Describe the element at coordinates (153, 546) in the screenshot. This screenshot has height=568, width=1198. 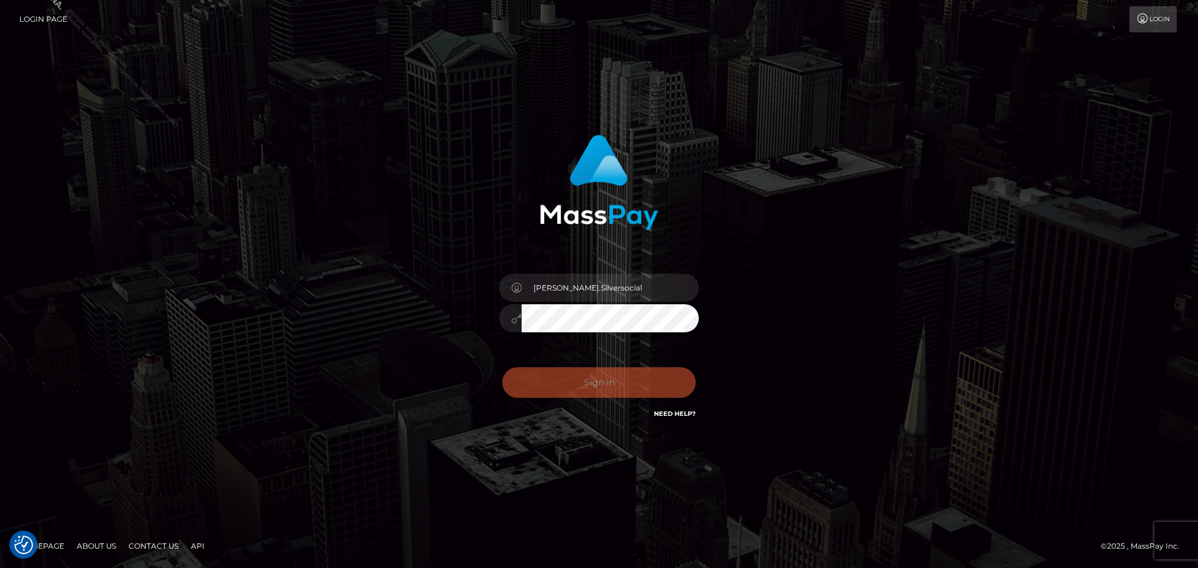
I see `a: Contact Us` at that location.